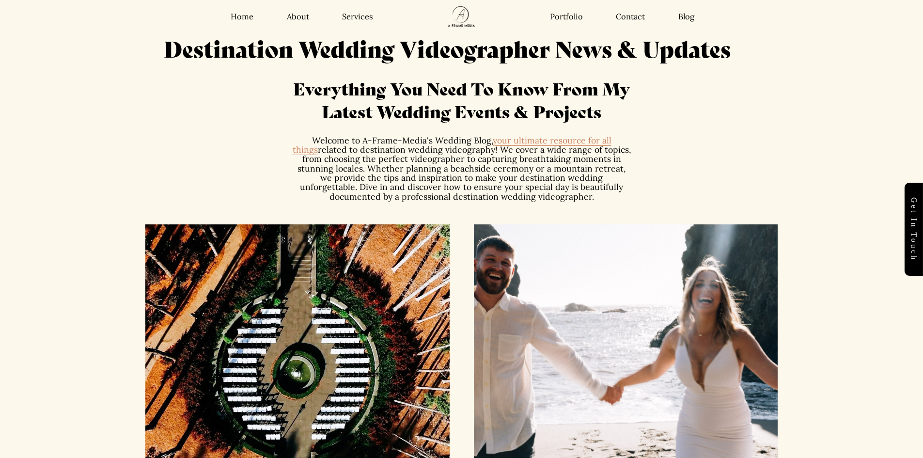 This screenshot has width=923, height=458. What do you see at coordinates (357, 16) in the screenshot?
I see `a: Services` at bounding box center [357, 16].